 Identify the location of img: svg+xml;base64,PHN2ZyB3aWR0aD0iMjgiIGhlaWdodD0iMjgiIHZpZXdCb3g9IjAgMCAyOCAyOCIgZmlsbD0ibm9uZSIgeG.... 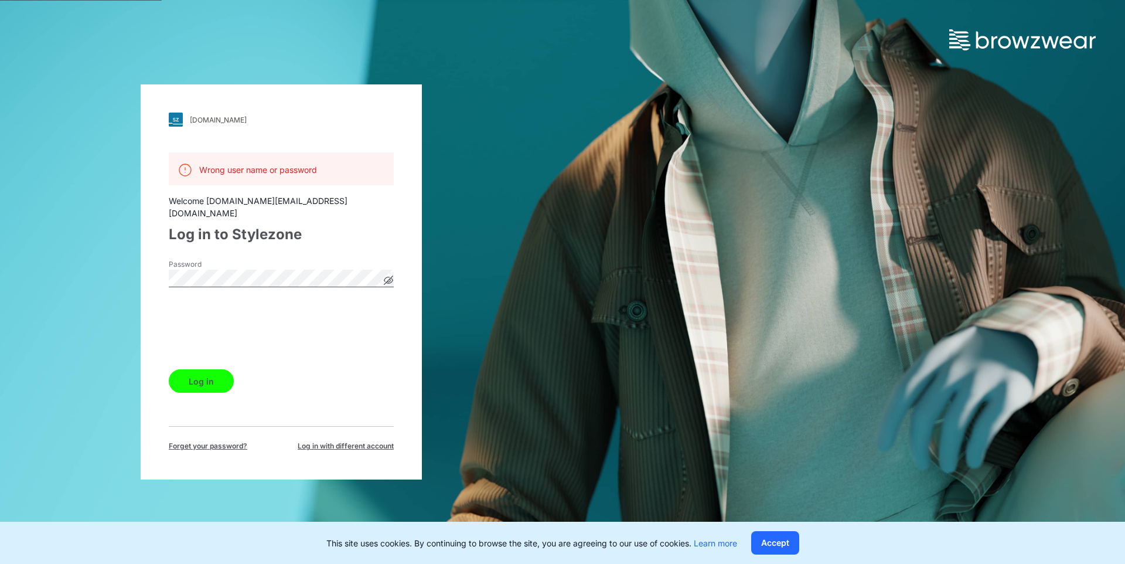
(176, 119).